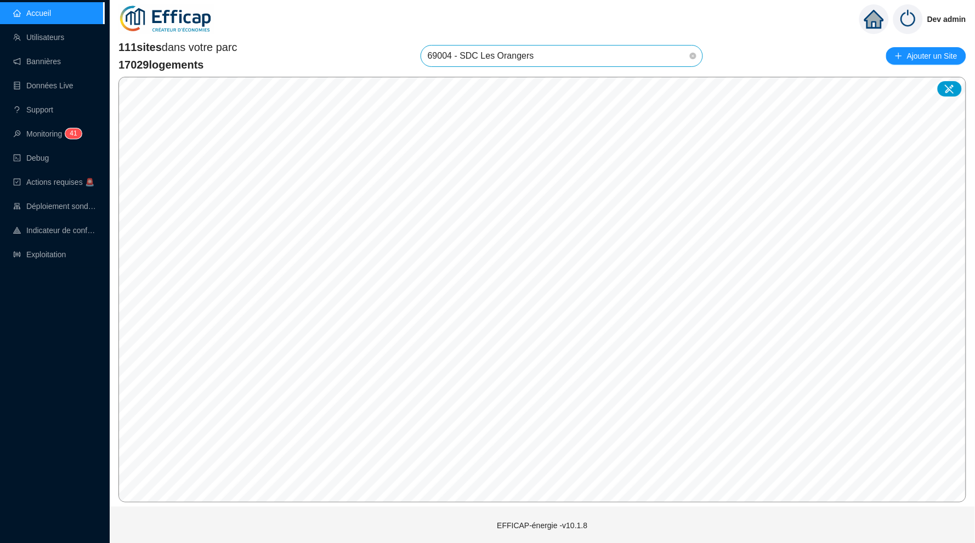 This screenshot has width=975, height=543. I want to click on a: heat-mapIndicateur de confort, so click(55, 230).